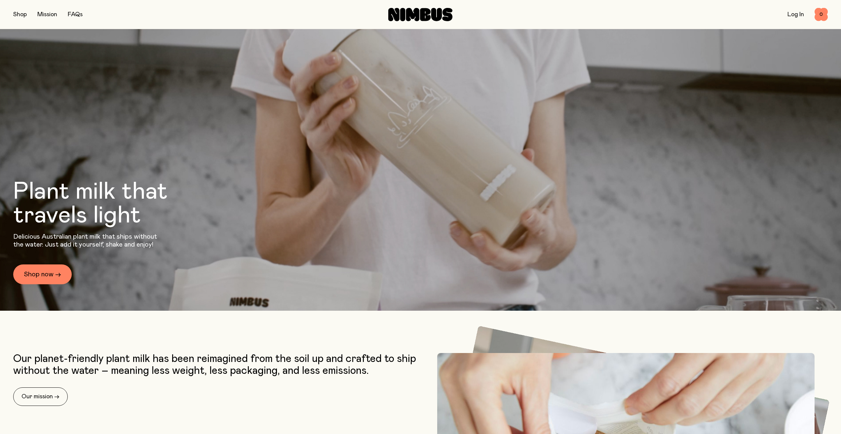 Image resolution: width=841 pixels, height=434 pixels. What do you see at coordinates (42, 274) in the screenshot?
I see `a: Shop now →` at bounding box center [42, 274].